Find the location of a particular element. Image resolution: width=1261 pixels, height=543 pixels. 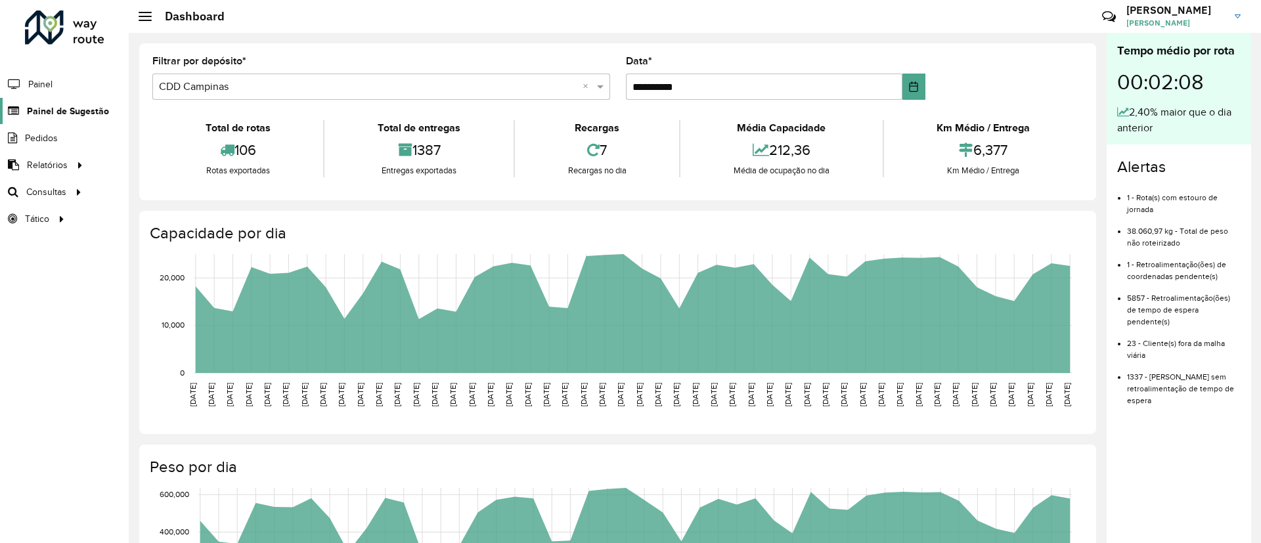

div: 106 is located at coordinates (238, 150).